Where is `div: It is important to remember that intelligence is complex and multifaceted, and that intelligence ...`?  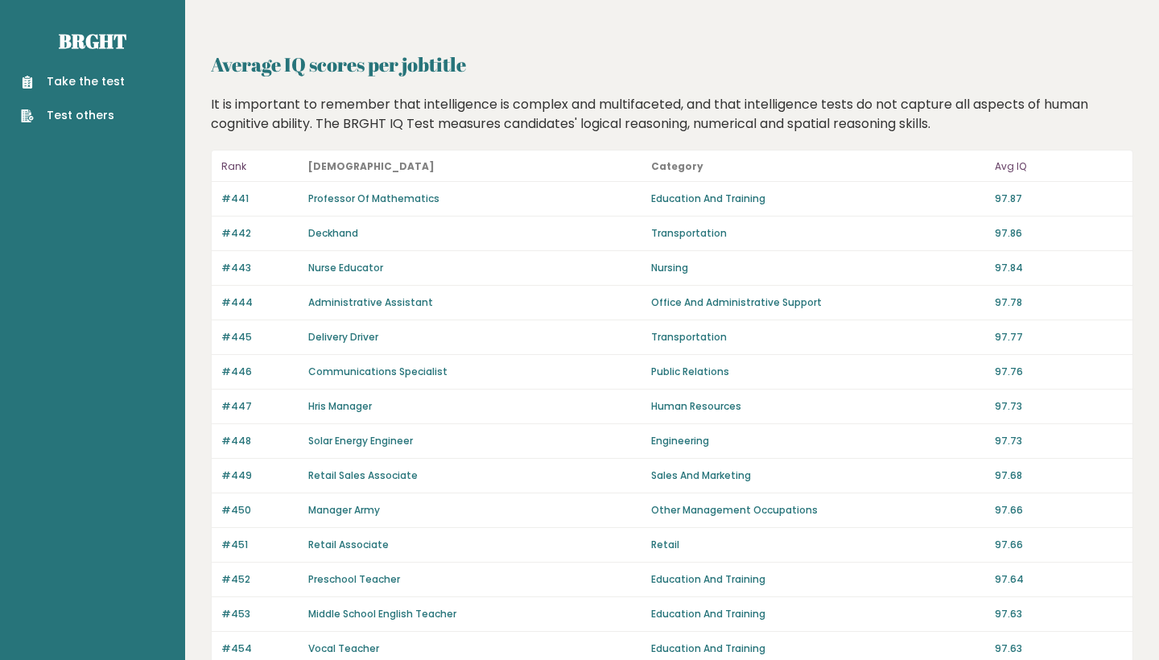
div: It is important to remember that intelligence is complex and multifaceted, and that intelligence ... is located at coordinates (672, 114).